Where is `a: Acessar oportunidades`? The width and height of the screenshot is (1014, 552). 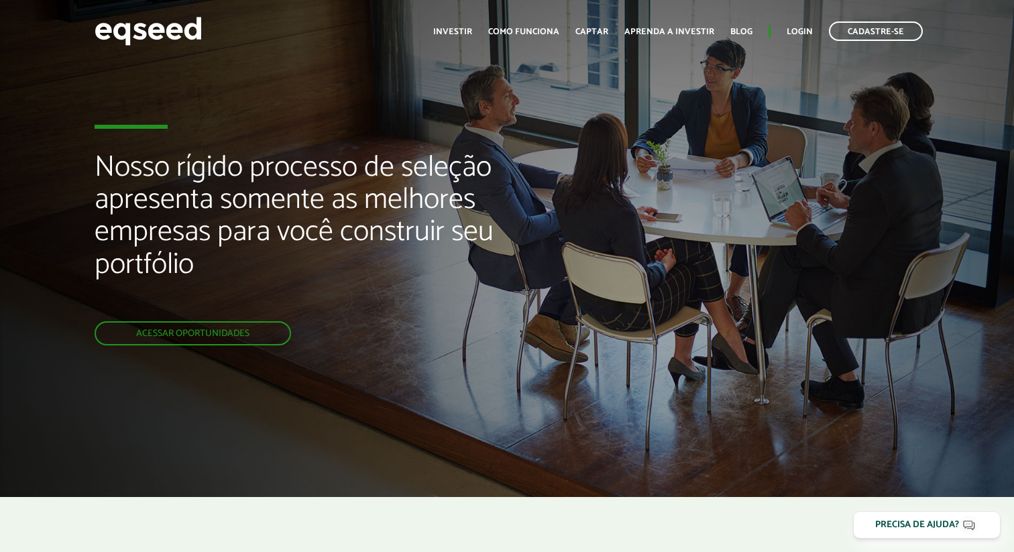
a: Acessar oportunidades is located at coordinates (192, 333).